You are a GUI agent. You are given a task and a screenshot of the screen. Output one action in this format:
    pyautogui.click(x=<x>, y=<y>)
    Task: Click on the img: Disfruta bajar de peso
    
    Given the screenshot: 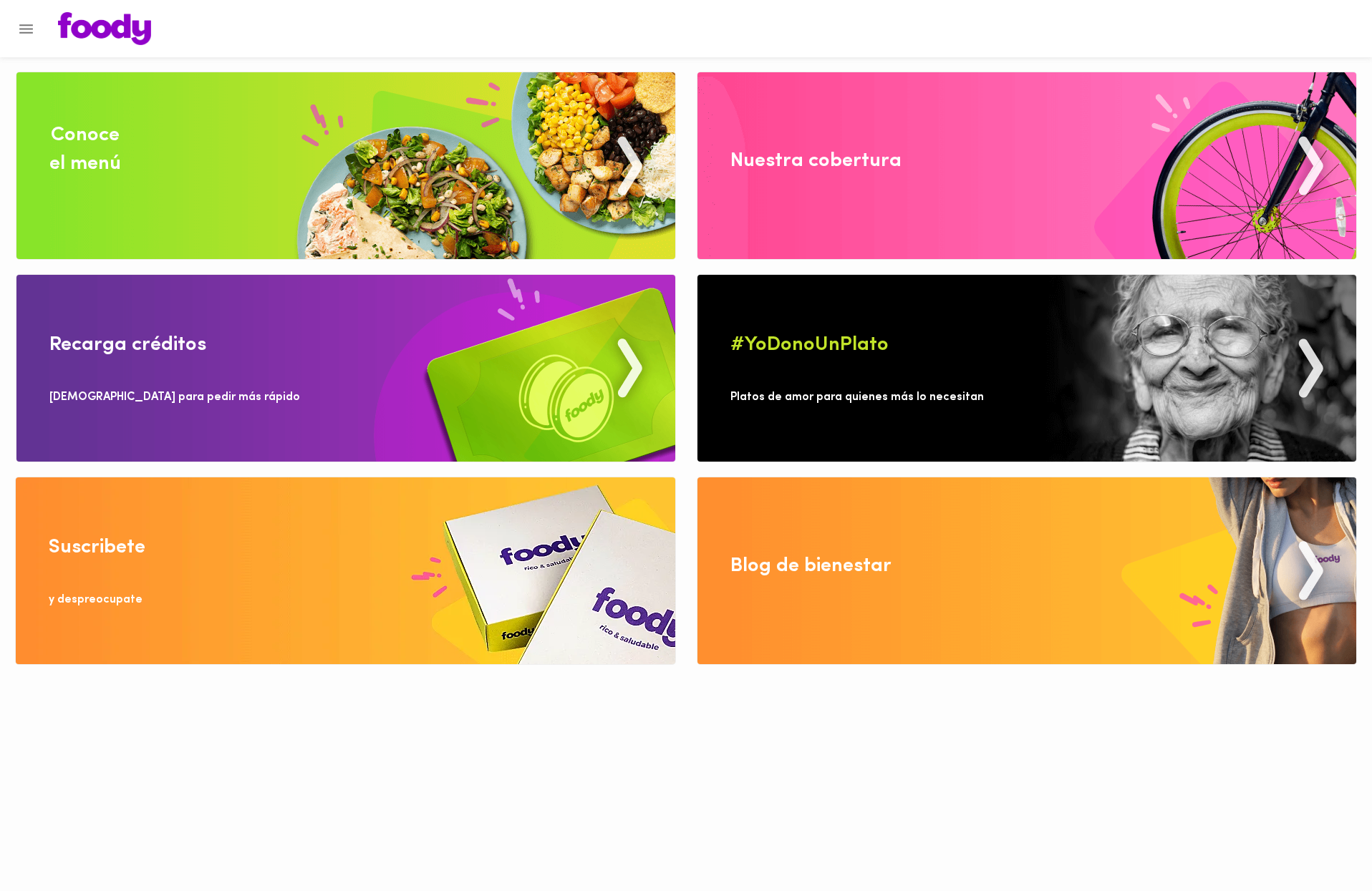 What is the action you would take?
    pyautogui.click(x=345, y=571)
    